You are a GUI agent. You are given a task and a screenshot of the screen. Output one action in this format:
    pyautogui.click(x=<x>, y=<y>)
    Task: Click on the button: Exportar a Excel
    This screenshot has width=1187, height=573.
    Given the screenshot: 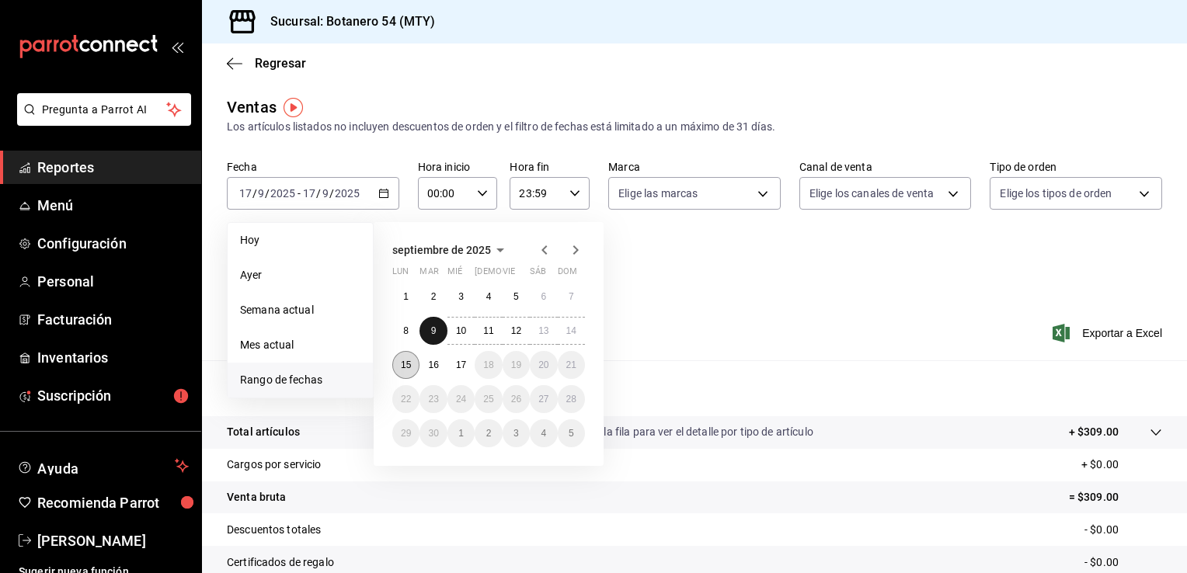 What is the action you would take?
    pyautogui.click(x=1109, y=333)
    